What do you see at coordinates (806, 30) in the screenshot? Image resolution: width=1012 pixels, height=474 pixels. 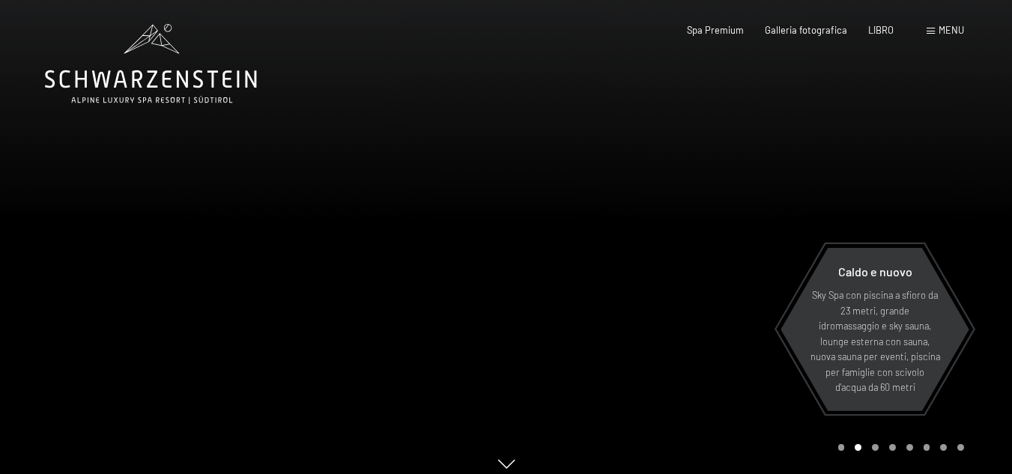 I see `font: Galleria fotografica` at bounding box center [806, 30].